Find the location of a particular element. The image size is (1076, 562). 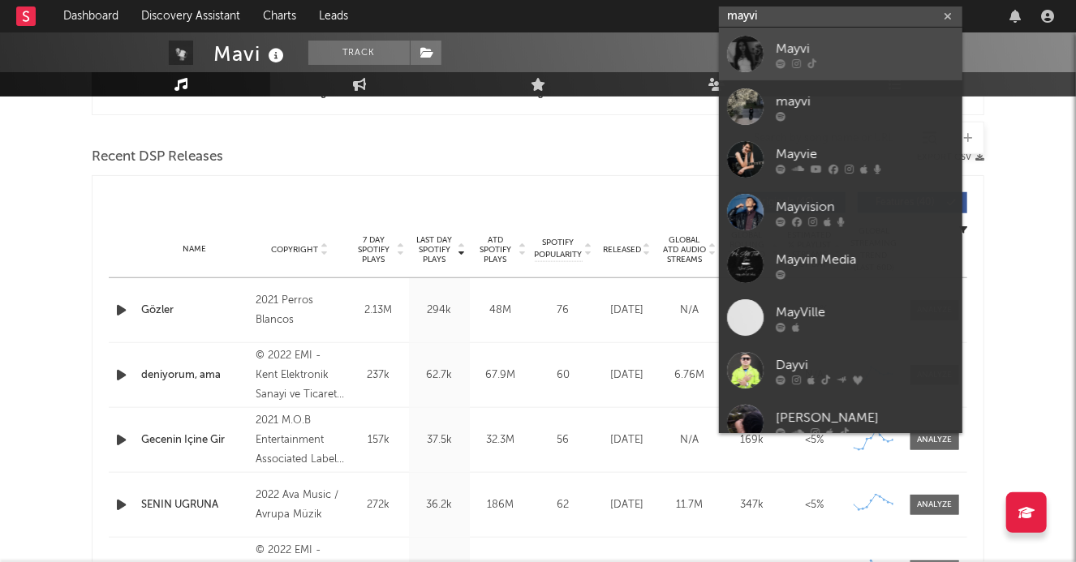

span: Released is located at coordinates (621, 250).